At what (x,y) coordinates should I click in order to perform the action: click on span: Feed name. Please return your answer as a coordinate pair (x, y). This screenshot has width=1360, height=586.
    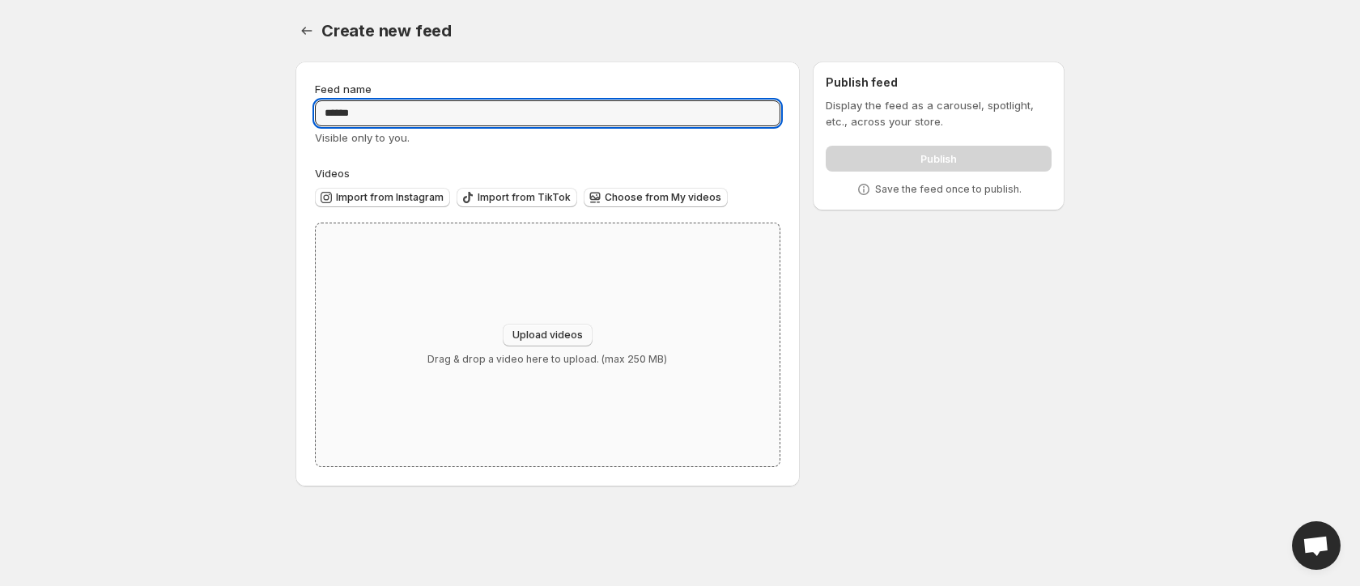
    Looking at the image, I should click on (343, 89).